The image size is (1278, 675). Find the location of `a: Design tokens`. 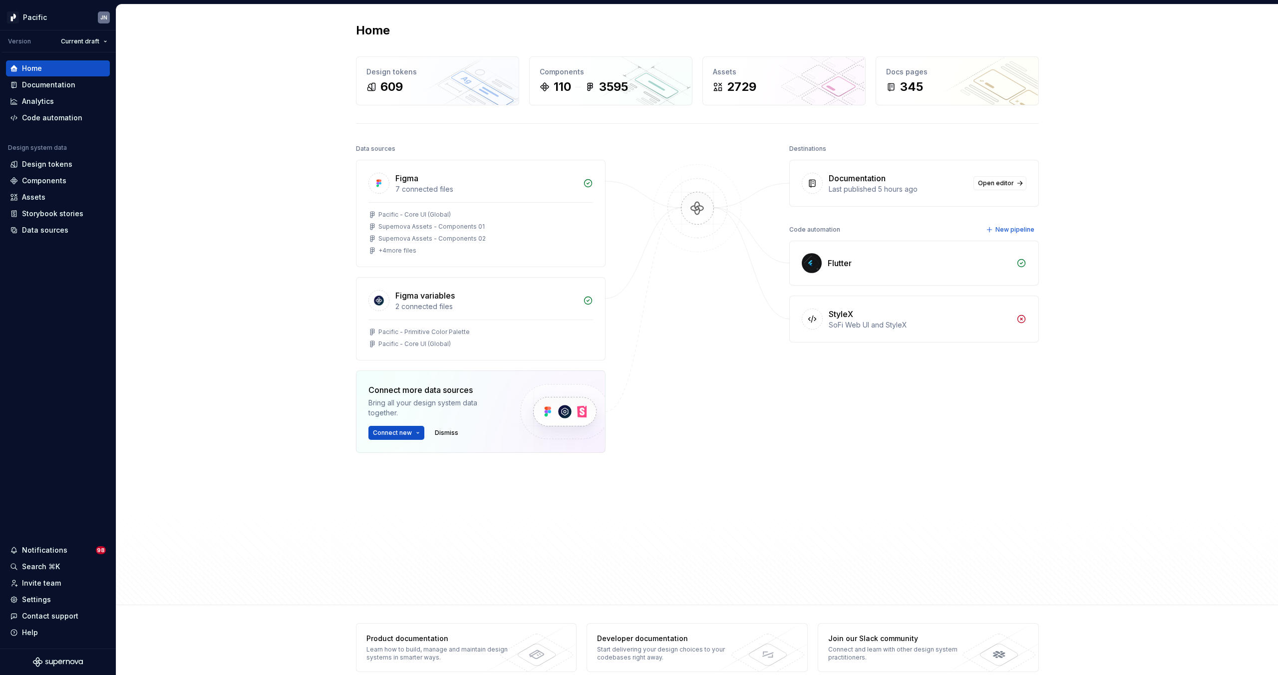

a: Design tokens is located at coordinates (58, 164).